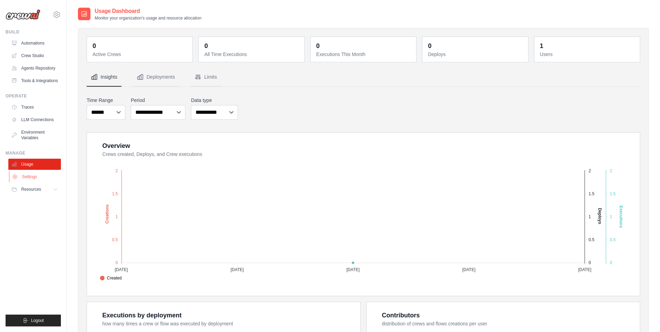 The height and width of the screenshot is (332, 660). Describe the element at coordinates (35, 177) in the screenshot. I see `a: Settings` at that location.